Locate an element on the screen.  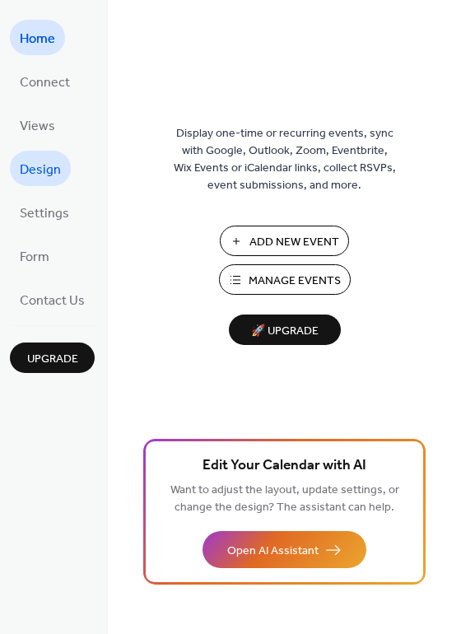
a: Design is located at coordinates (40, 168).